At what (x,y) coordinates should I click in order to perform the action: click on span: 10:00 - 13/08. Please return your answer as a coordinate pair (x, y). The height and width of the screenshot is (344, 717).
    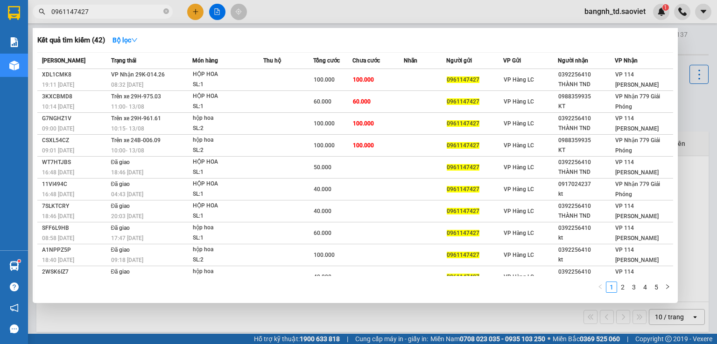
    Looking at the image, I should click on (127, 151).